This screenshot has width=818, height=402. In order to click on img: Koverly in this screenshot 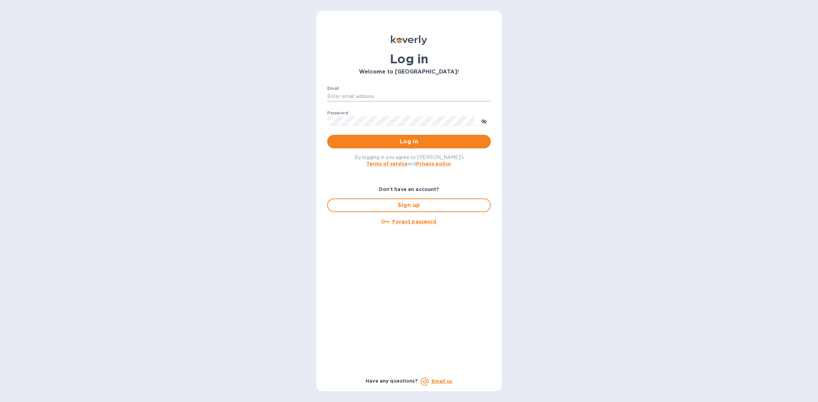, I will do `click(409, 40)`.